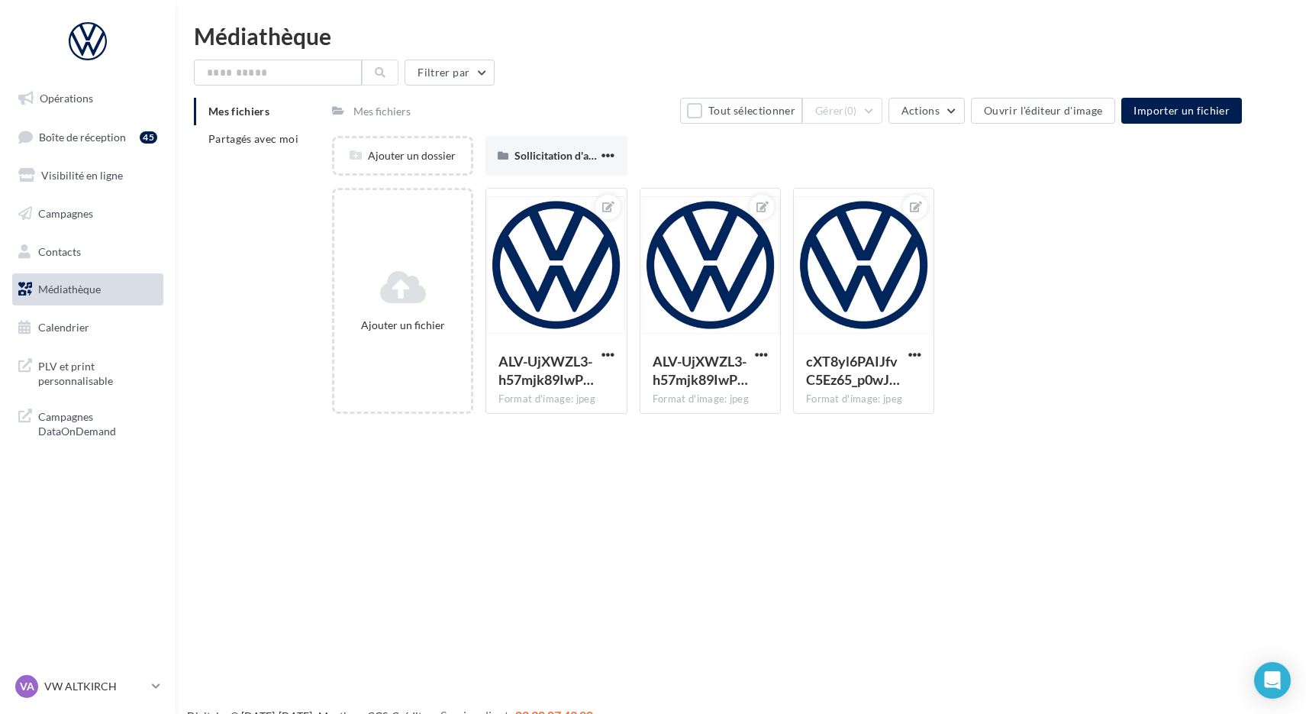 The height and width of the screenshot is (714, 1306). I want to click on div: Mes fichiers, so click(382, 111).